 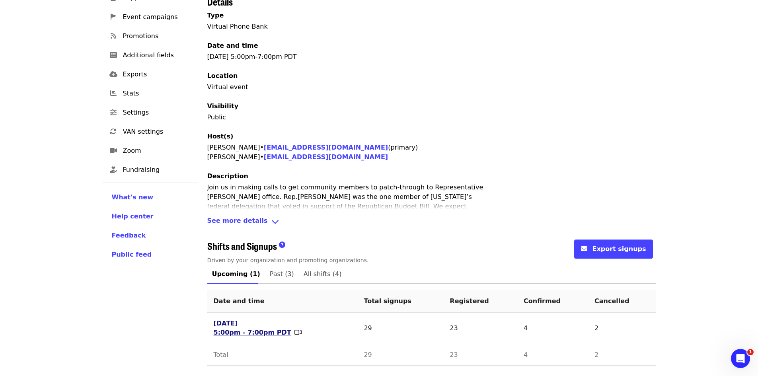 What do you see at coordinates (132, 254) in the screenshot?
I see `span: Public feed` at bounding box center [132, 254].